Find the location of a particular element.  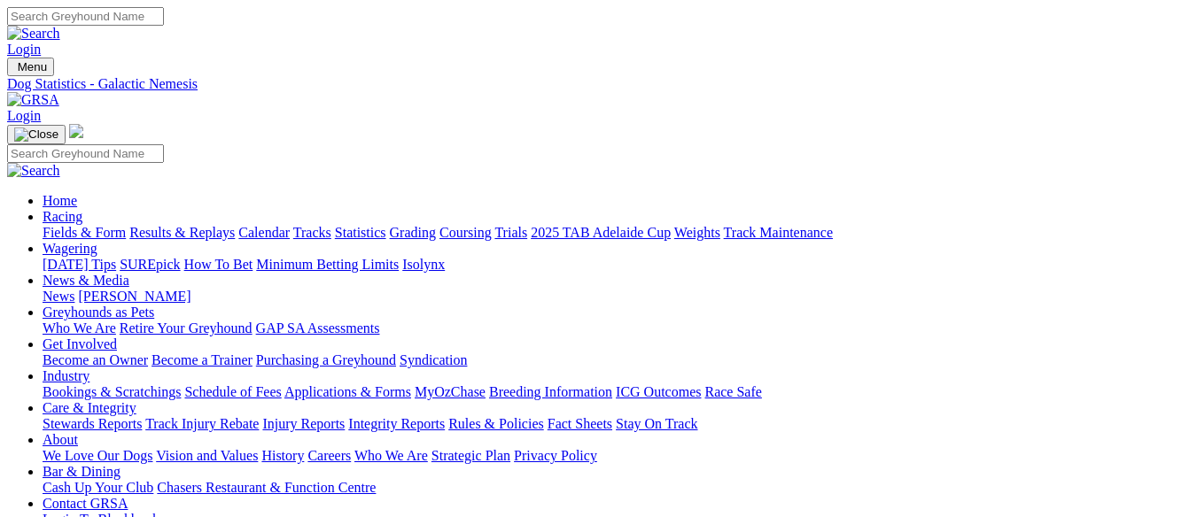

a: Privacy Policy is located at coordinates (555, 455).